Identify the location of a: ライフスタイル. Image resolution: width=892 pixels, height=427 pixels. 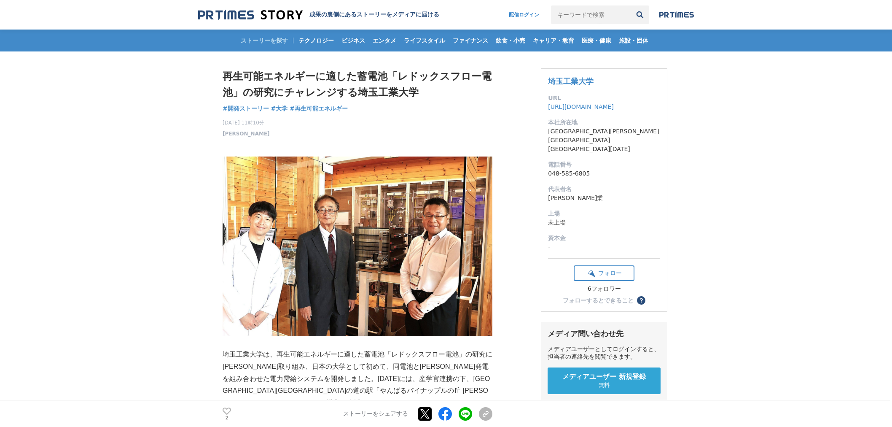
(425, 40).